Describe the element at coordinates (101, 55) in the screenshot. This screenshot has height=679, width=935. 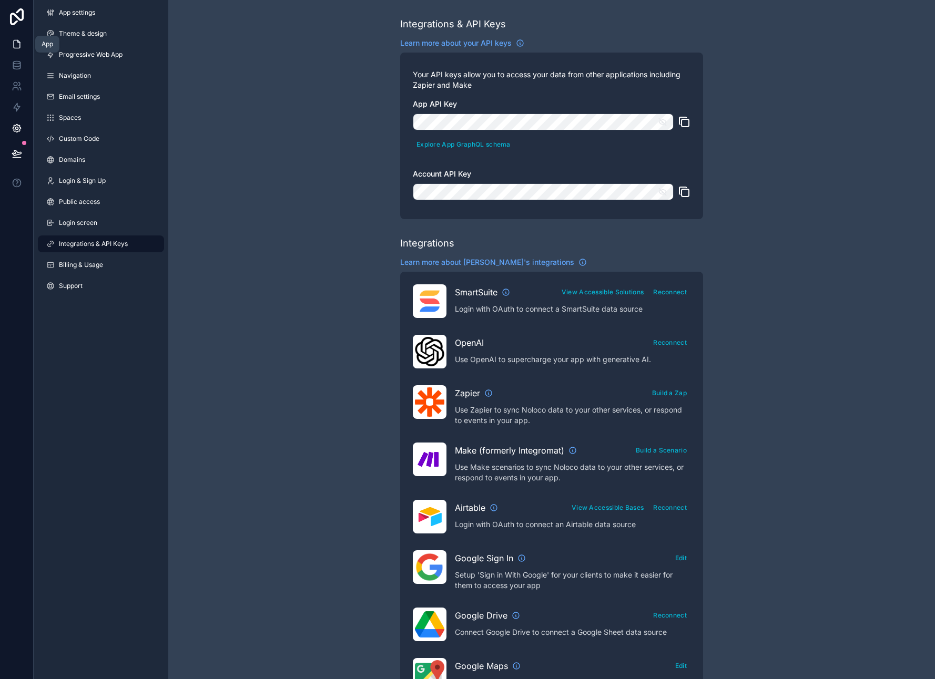
I see `a: Progressive Web App` at that location.